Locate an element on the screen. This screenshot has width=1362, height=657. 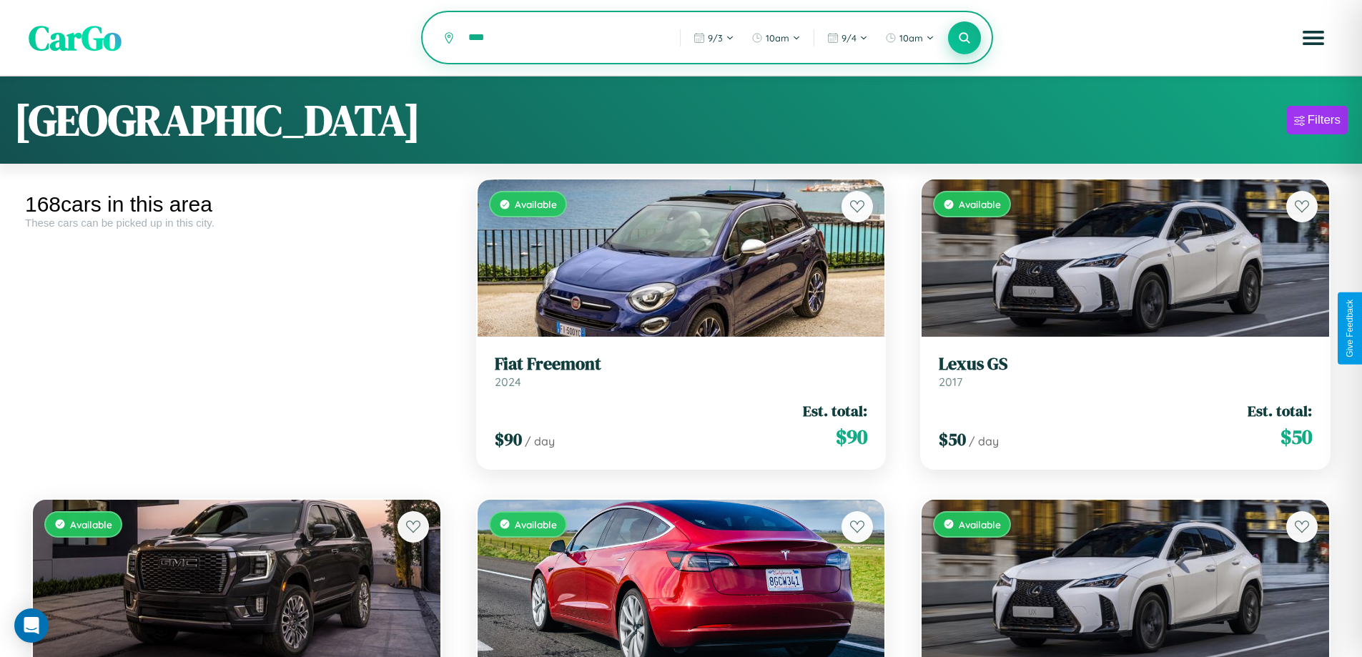
span: 2017 is located at coordinates (950, 382).